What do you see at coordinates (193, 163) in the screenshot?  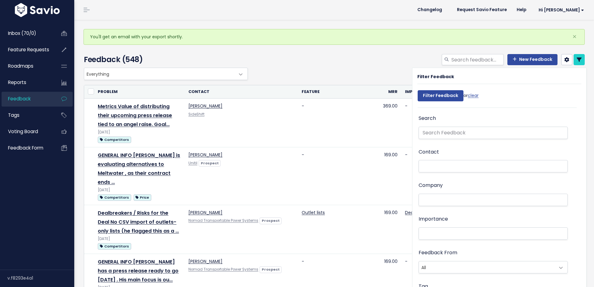 I see `a: Unitil` at bounding box center [193, 163].